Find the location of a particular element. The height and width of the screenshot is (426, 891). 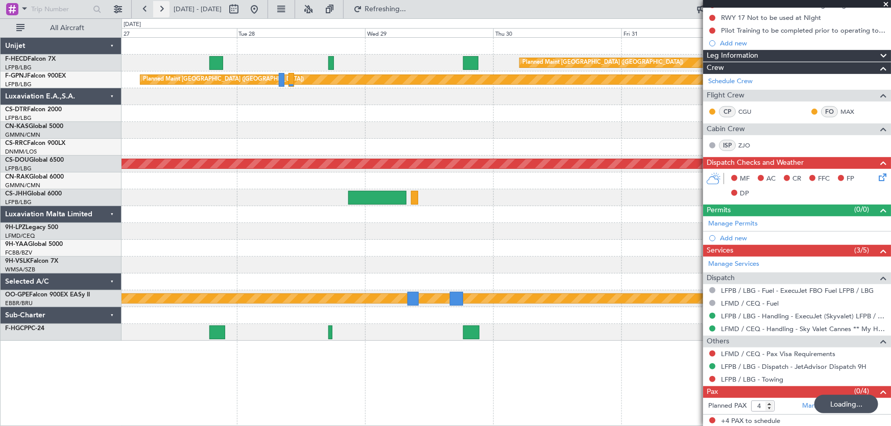

a: DNMM/LOS is located at coordinates (21, 152).